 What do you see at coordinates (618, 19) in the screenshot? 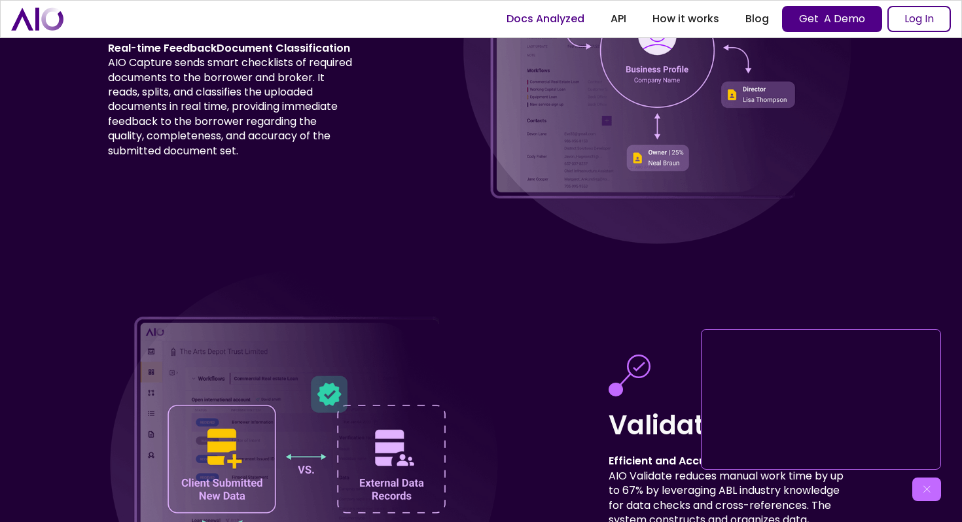
I see `a: API` at bounding box center [618, 19].